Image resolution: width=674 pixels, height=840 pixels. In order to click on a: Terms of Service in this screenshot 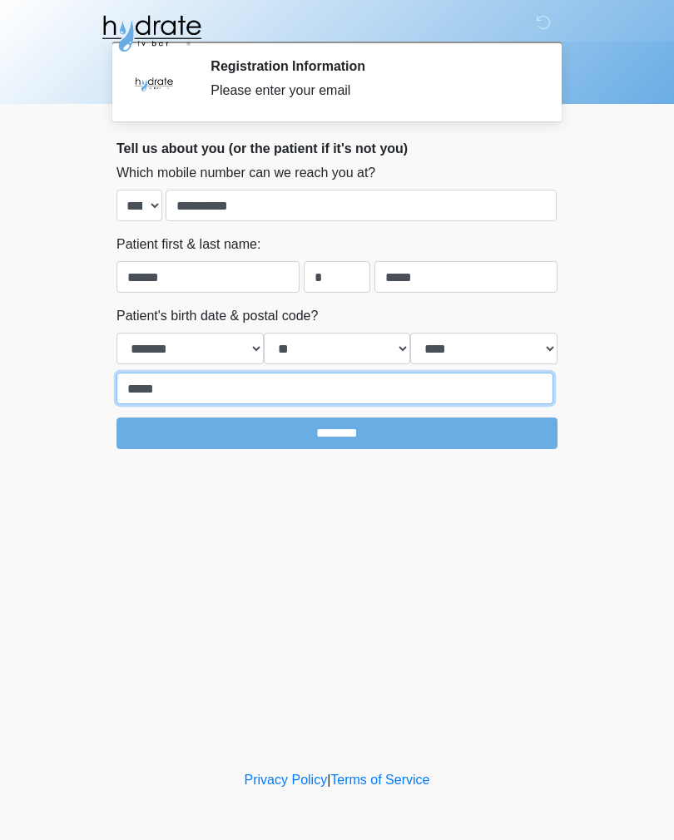, I will do `click(379, 779)`.